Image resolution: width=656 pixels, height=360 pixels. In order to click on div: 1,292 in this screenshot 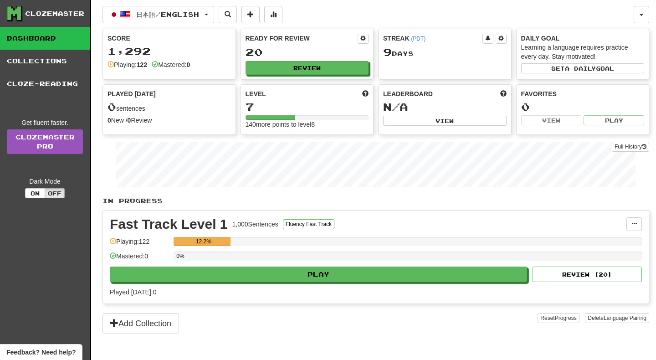, I will do `click(169, 51)`.